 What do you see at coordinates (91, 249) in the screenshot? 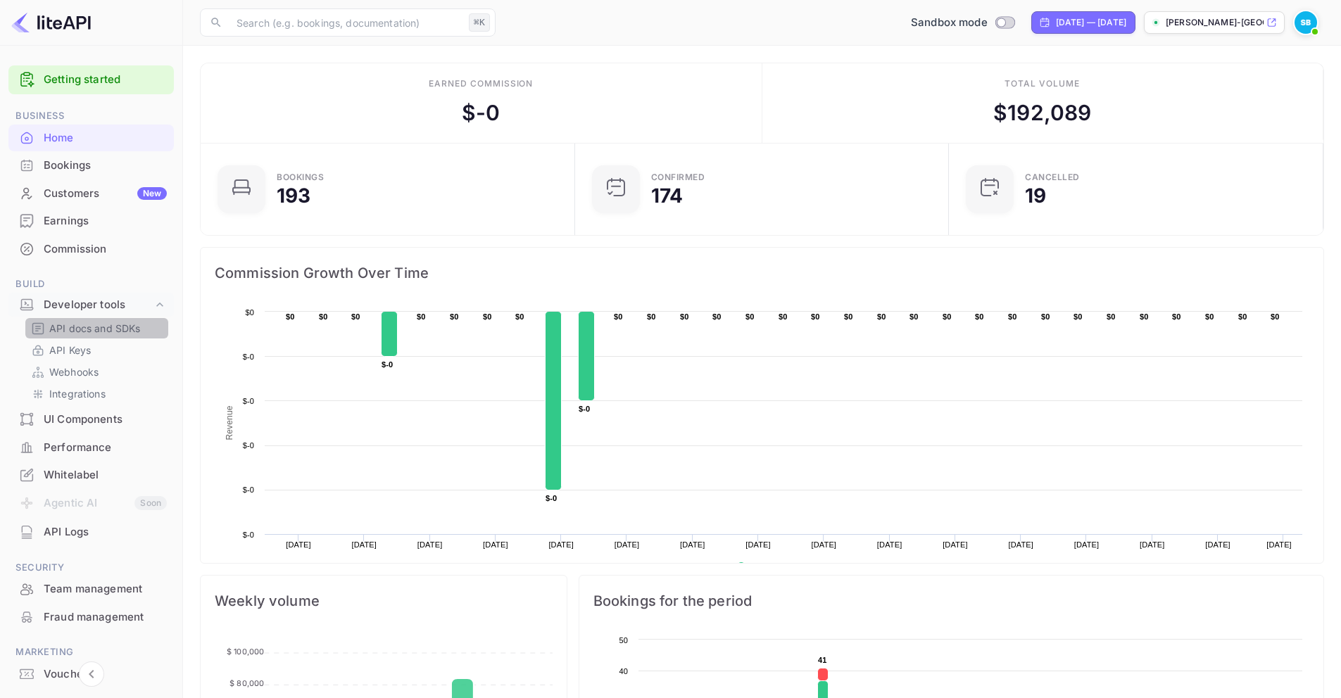
I see `a: Commission` at bounding box center [91, 249].